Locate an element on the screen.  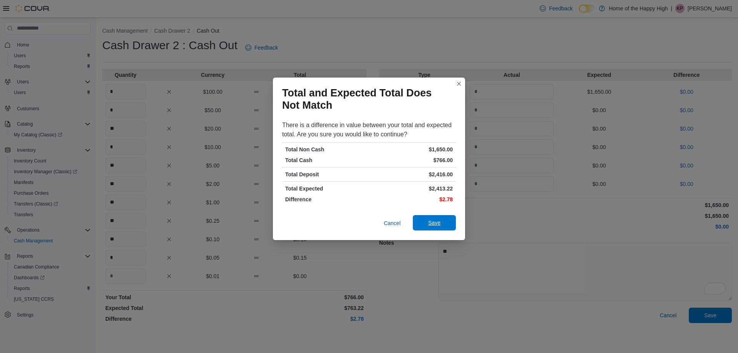
p: Total Non Cash is located at coordinates (326, 149).